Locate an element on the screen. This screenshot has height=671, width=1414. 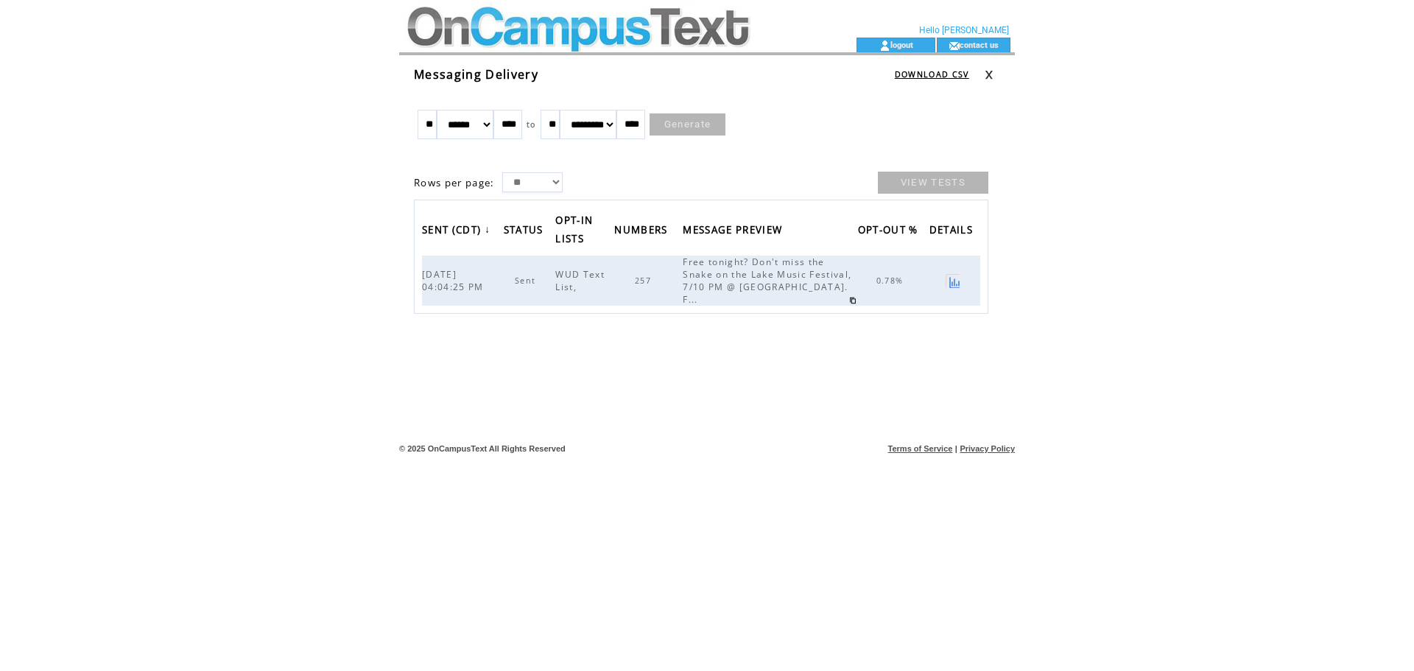
a: OPT-OUT % is located at coordinates (892, 231).